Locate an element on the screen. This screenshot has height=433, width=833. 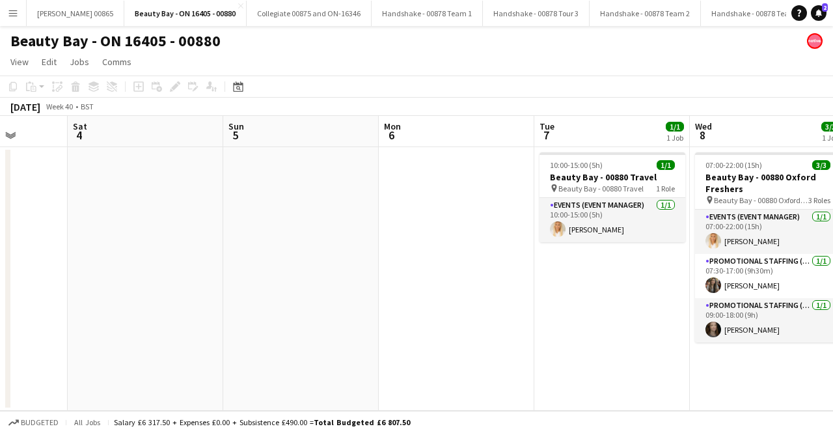
button: Handshake - 00878 Team 4 is located at coordinates (756, 13).